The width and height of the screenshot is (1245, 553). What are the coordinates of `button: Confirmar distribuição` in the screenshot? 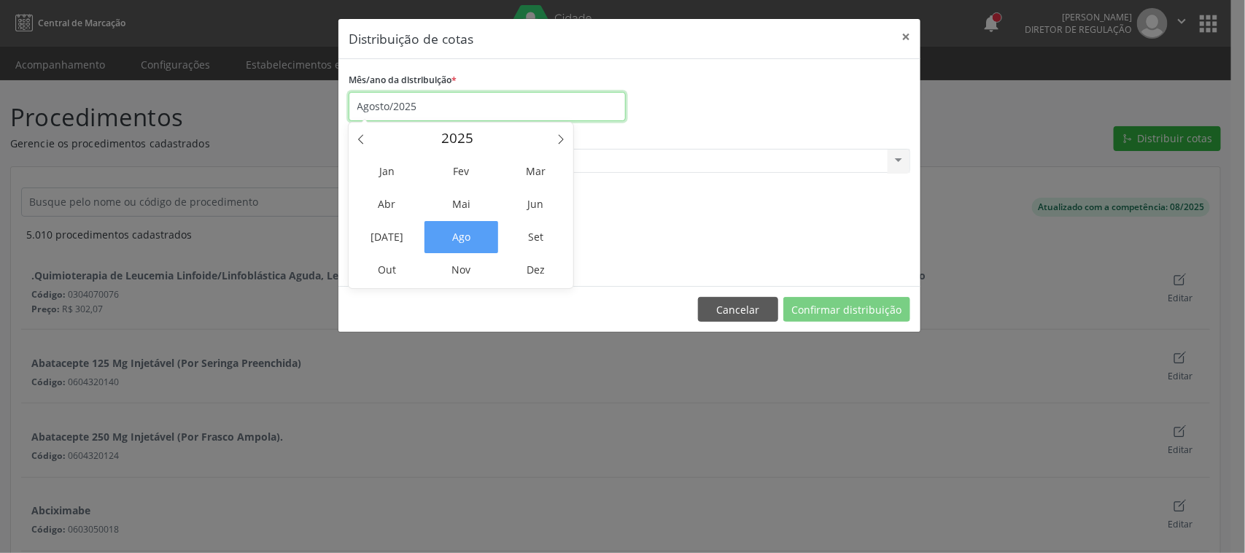 It's located at (847, 309).